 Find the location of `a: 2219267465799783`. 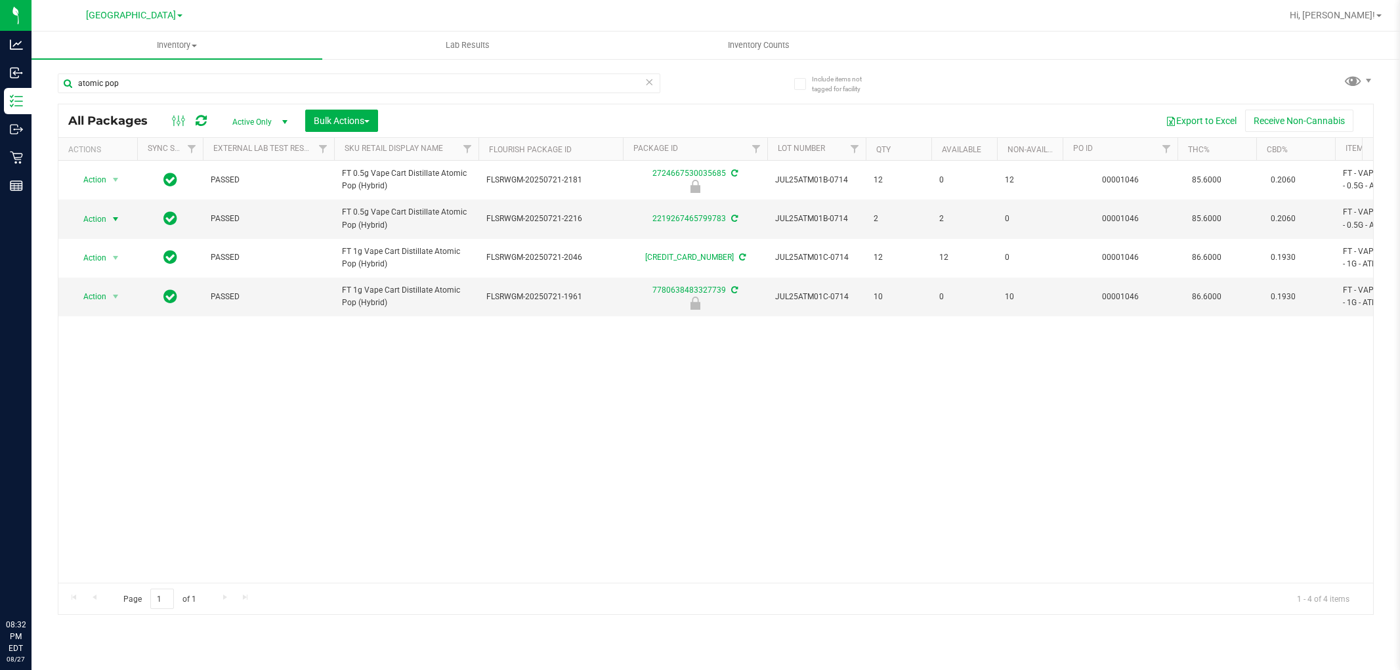

a: 2219267465799783 is located at coordinates (689, 219).